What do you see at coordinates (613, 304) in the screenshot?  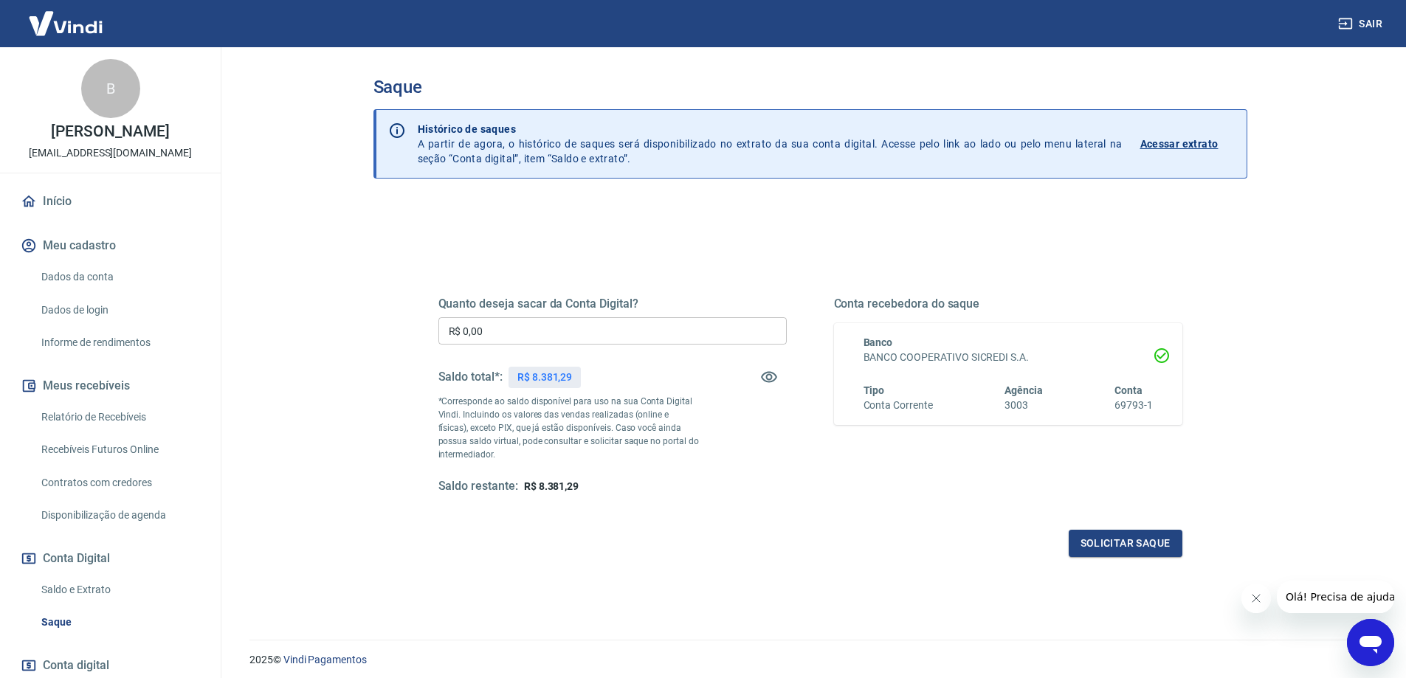 I see `h5: Quanto deseja sacar da Conta Digital?` at bounding box center [613, 304].